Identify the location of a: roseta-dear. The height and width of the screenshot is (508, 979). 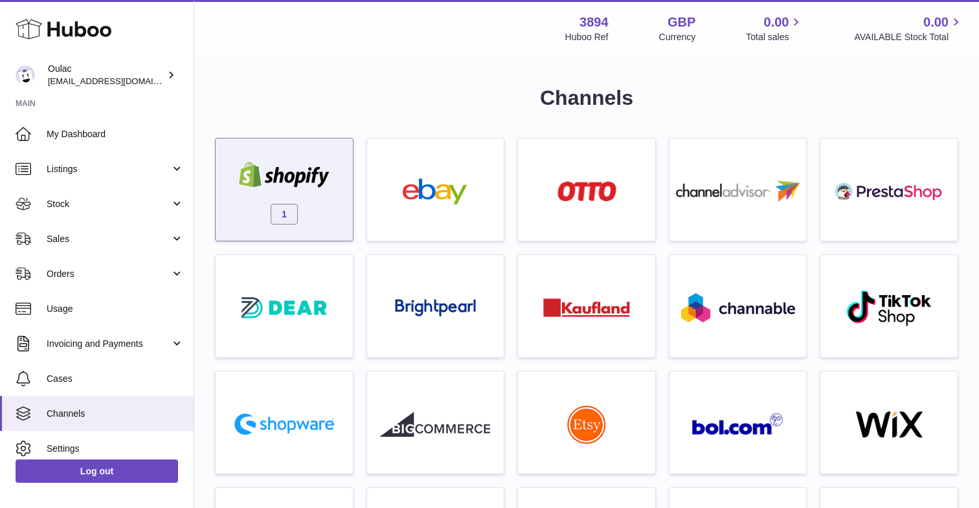
(284, 306).